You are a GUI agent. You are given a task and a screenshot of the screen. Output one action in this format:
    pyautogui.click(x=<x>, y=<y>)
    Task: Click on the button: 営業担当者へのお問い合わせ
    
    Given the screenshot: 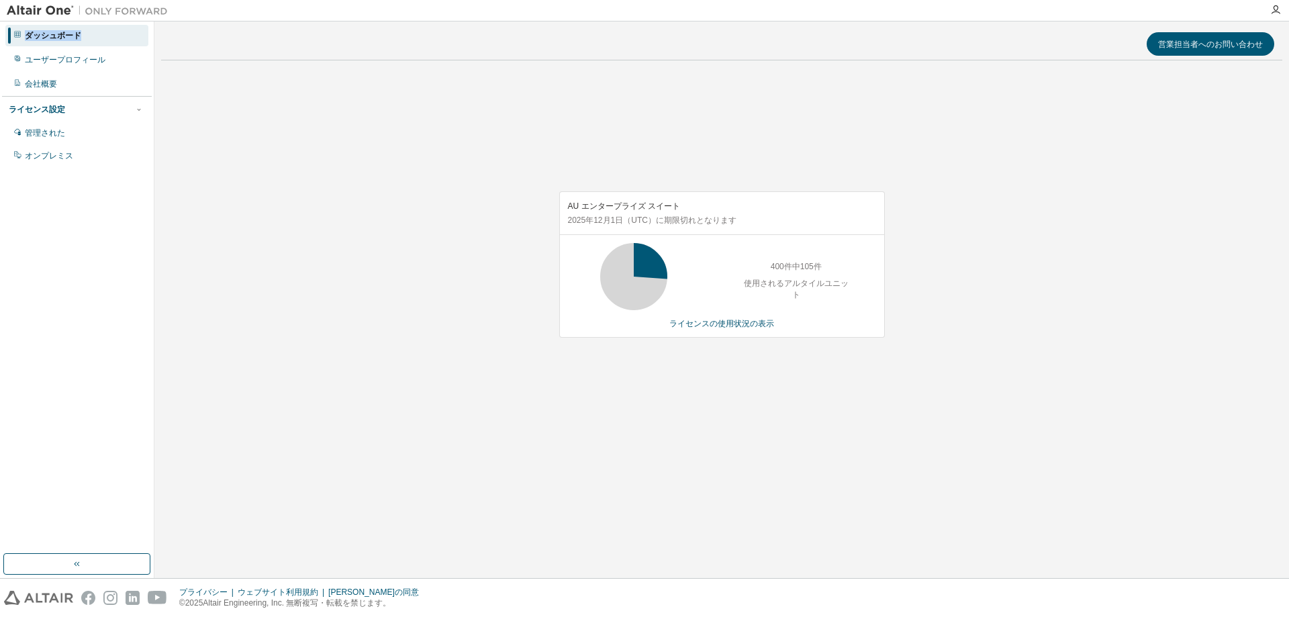 What is the action you would take?
    pyautogui.click(x=1210, y=44)
    